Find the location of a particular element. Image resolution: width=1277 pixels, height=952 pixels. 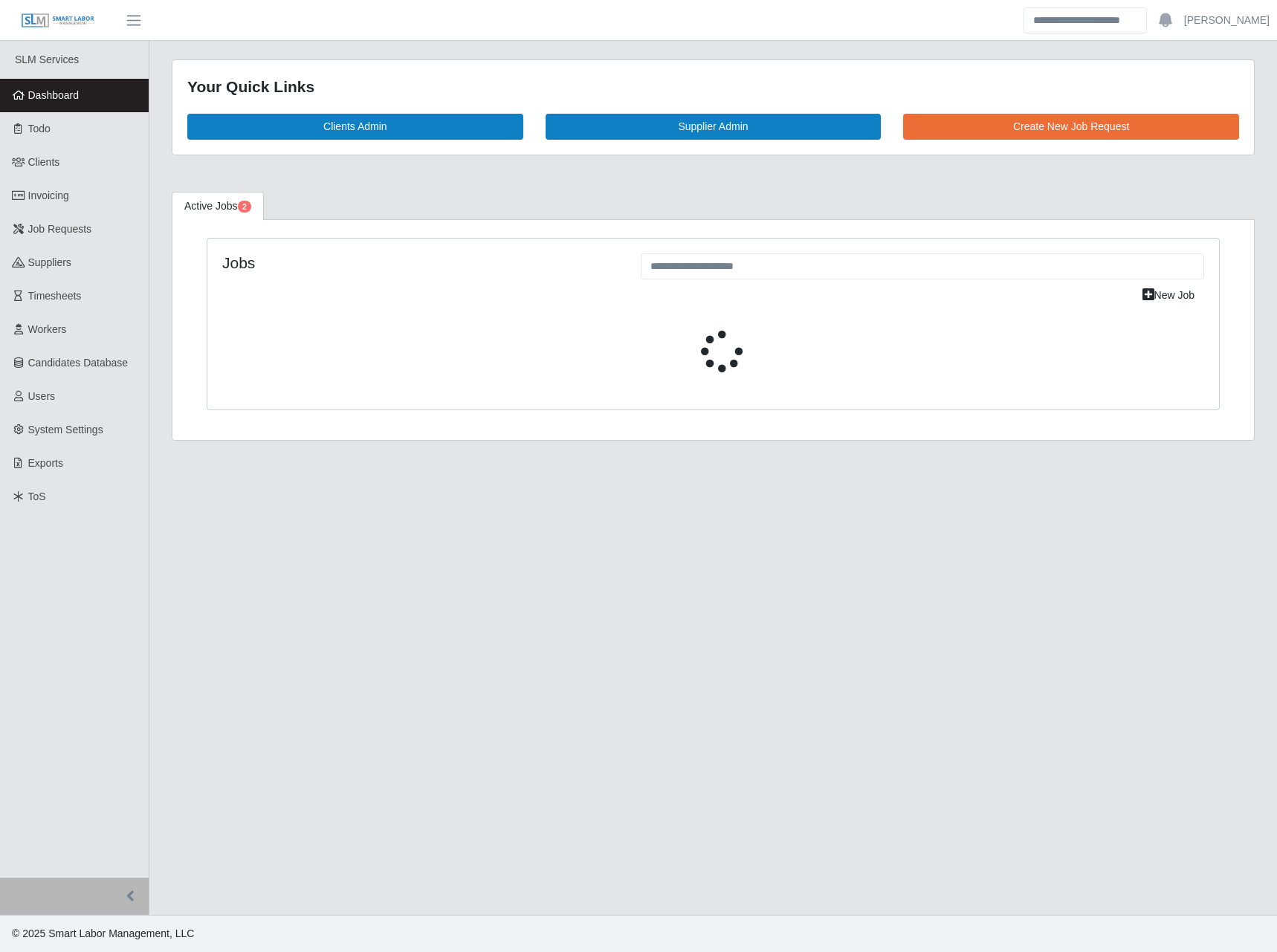

span: Candidates Database is located at coordinates (78, 362).